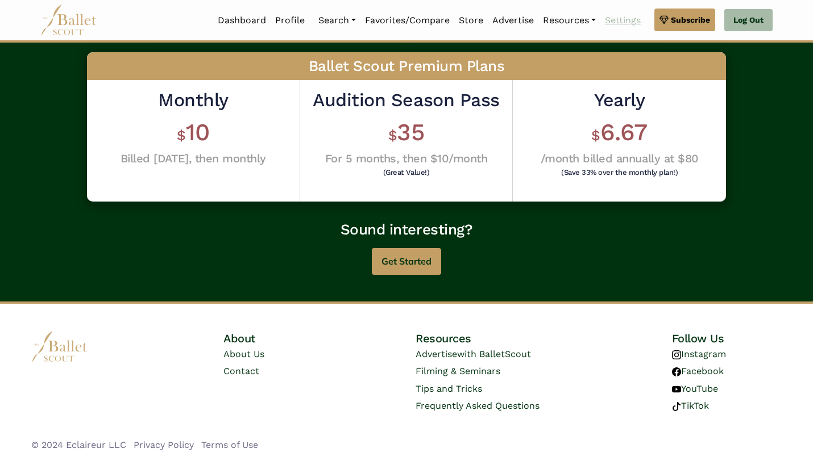  What do you see at coordinates (619, 159) in the screenshot?
I see `h4: /month billed annually at $80` at bounding box center [619, 159].